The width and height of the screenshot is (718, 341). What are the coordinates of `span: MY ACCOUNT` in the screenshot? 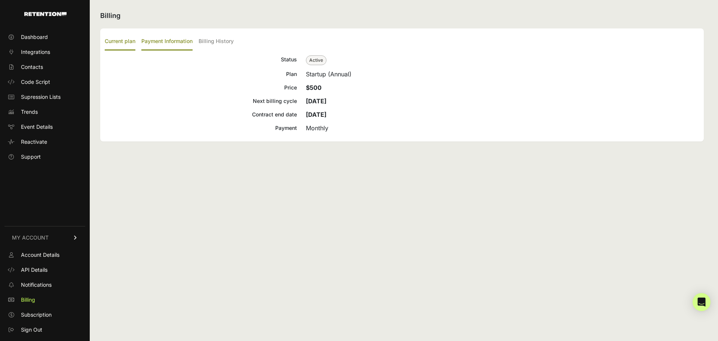 It's located at (30, 238).